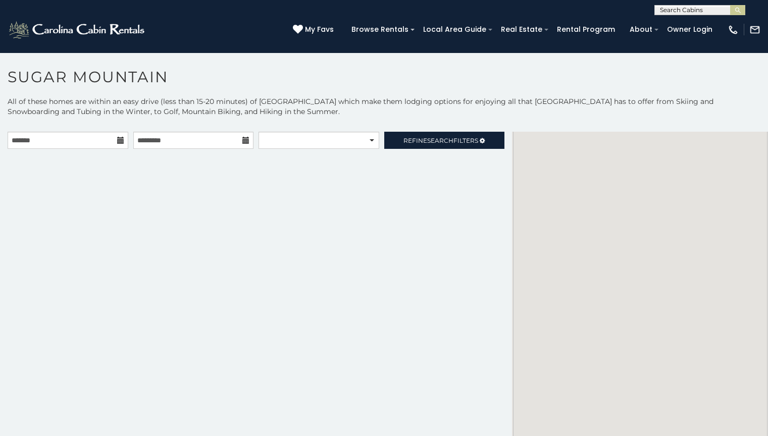 This screenshot has height=436, width=768. What do you see at coordinates (455, 29) in the screenshot?
I see `a: Local Area Guide` at bounding box center [455, 29].